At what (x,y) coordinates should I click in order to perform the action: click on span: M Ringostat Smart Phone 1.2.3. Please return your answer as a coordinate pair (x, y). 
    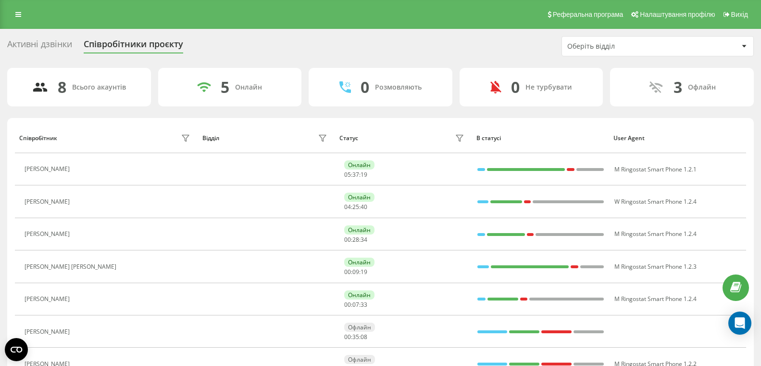
    Looking at the image, I should click on (656, 266).